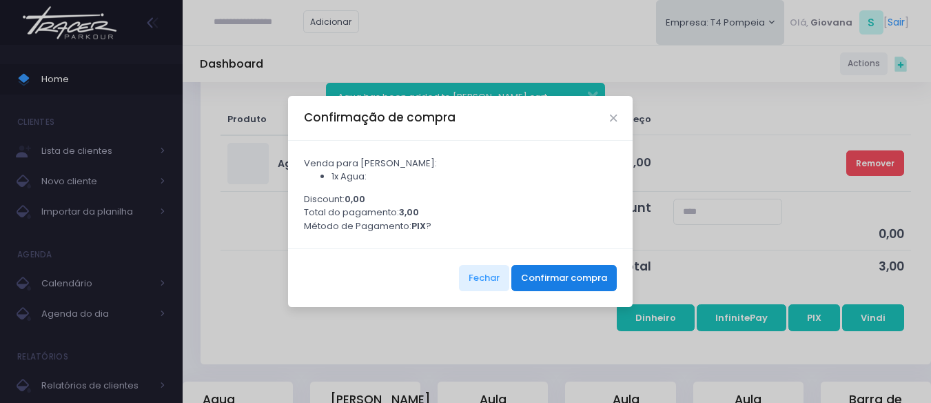 This screenshot has height=403, width=931. Describe the element at coordinates (355, 198) in the screenshot. I see `strong: 0,00` at that location.